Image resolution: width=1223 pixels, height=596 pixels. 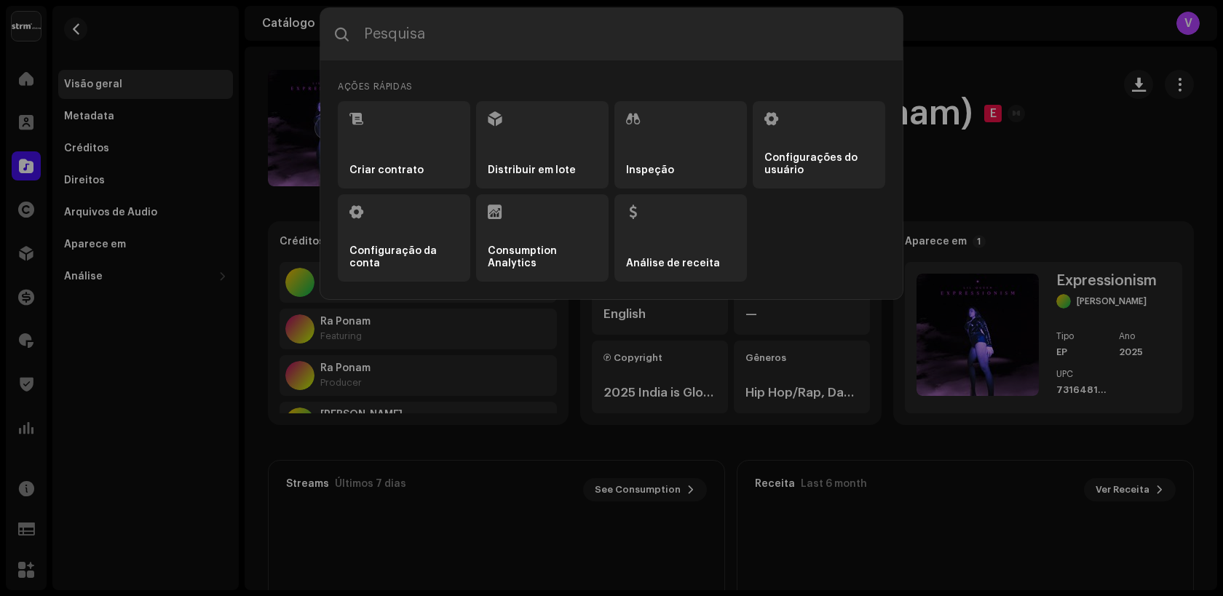 I want to click on strong: Distribuir em lote, so click(x=531, y=170).